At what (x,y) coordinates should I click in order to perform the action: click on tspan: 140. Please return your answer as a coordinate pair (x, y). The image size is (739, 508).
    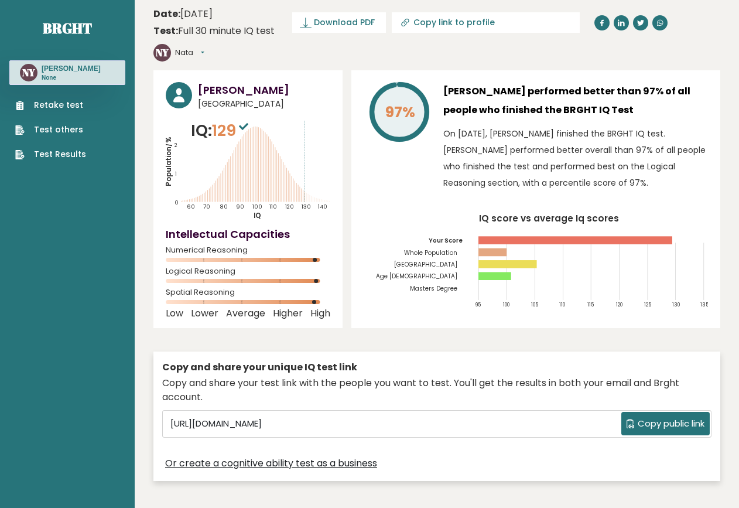
    Looking at the image, I should click on (323, 206).